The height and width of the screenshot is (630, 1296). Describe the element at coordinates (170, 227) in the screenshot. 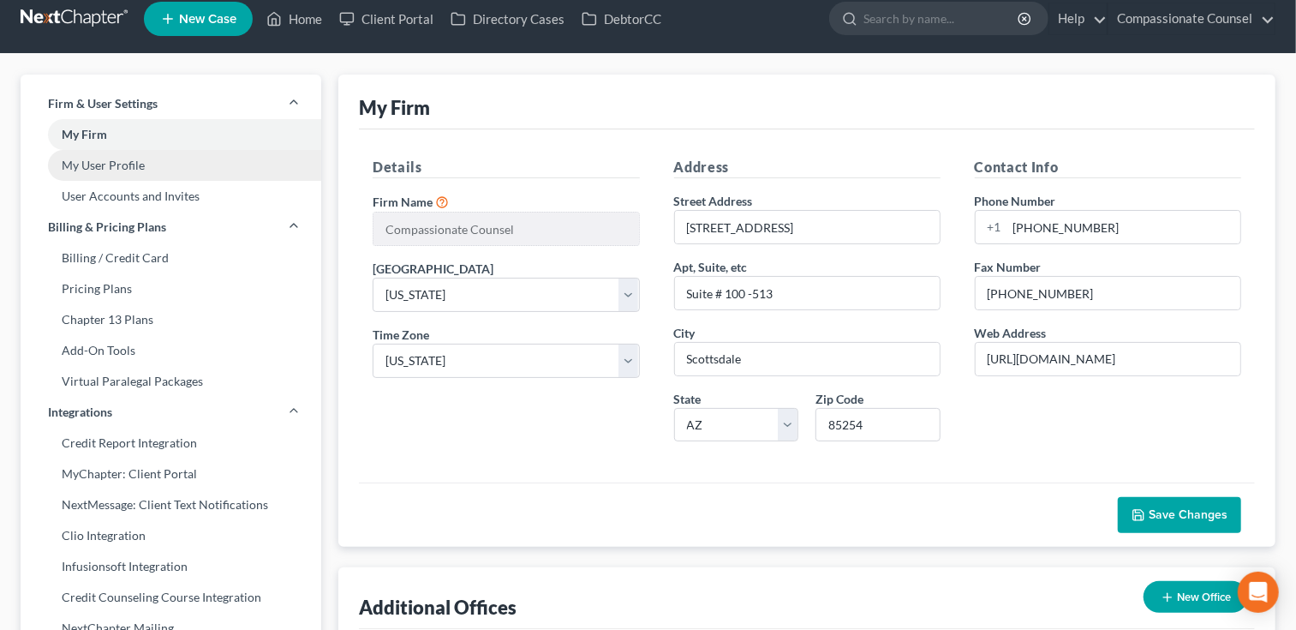

I see `a: Billing & Pricing Plans` at that location.